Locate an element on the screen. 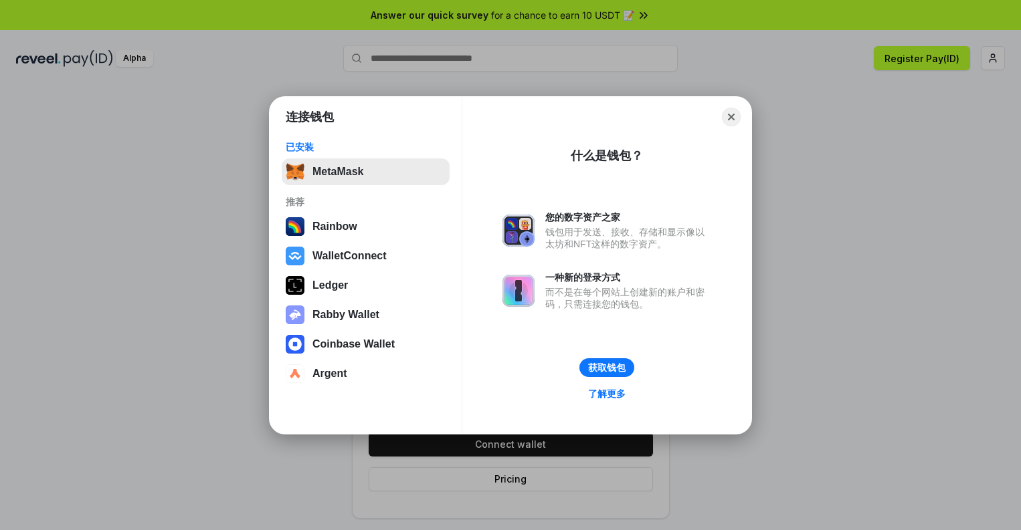 The height and width of the screenshot is (530, 1021). div: WalletConnect is located at coordinates (349, 256).